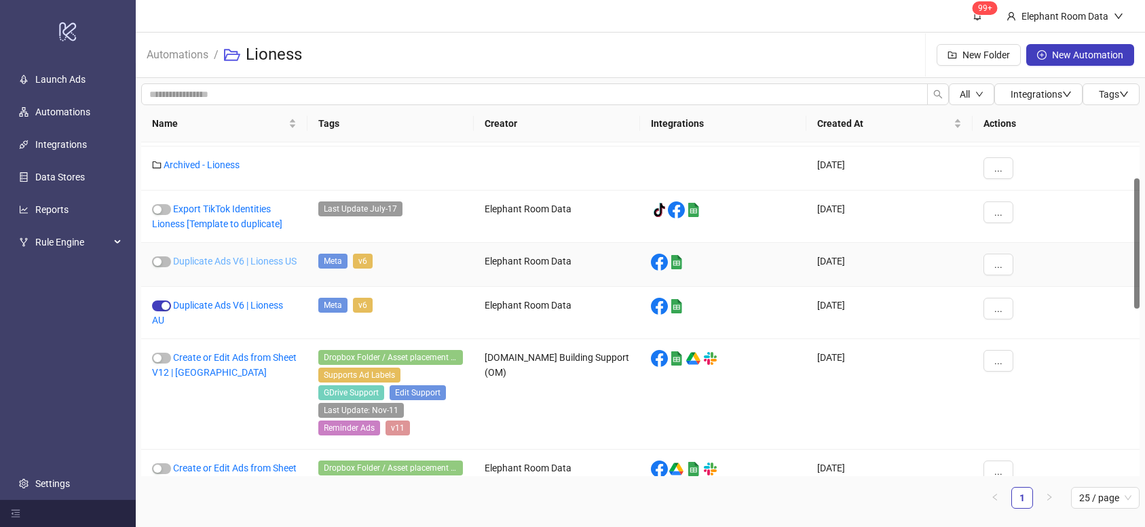 The width and height of the screenshot is (1145, 527). What do you see at coordinates (1080, 55) in the screenshot?
I see `button: New Automation` at bounding box center [1080, 55].